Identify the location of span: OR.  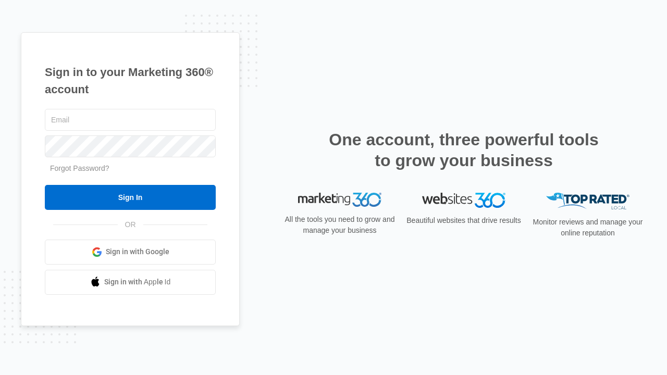
(130, 225).